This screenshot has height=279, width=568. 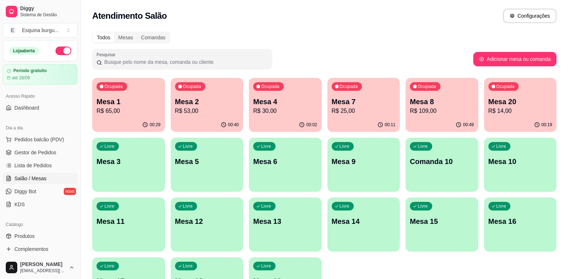 What do you see at coordinates (207, 111) in the screenshot?
I see `p: R$ 53,00` at bounding box center [207, 111].